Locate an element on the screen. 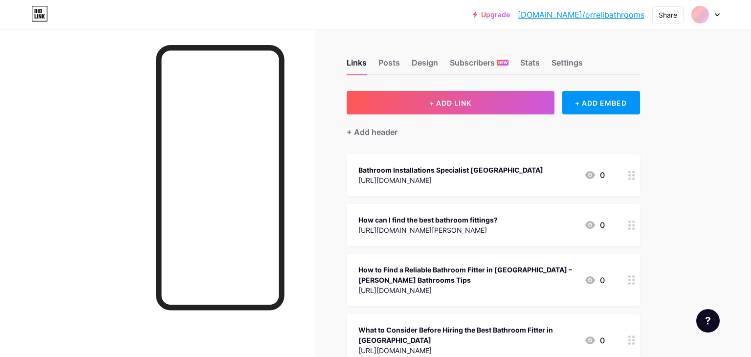  div: Subscribers is located at coordinates (479, 65).